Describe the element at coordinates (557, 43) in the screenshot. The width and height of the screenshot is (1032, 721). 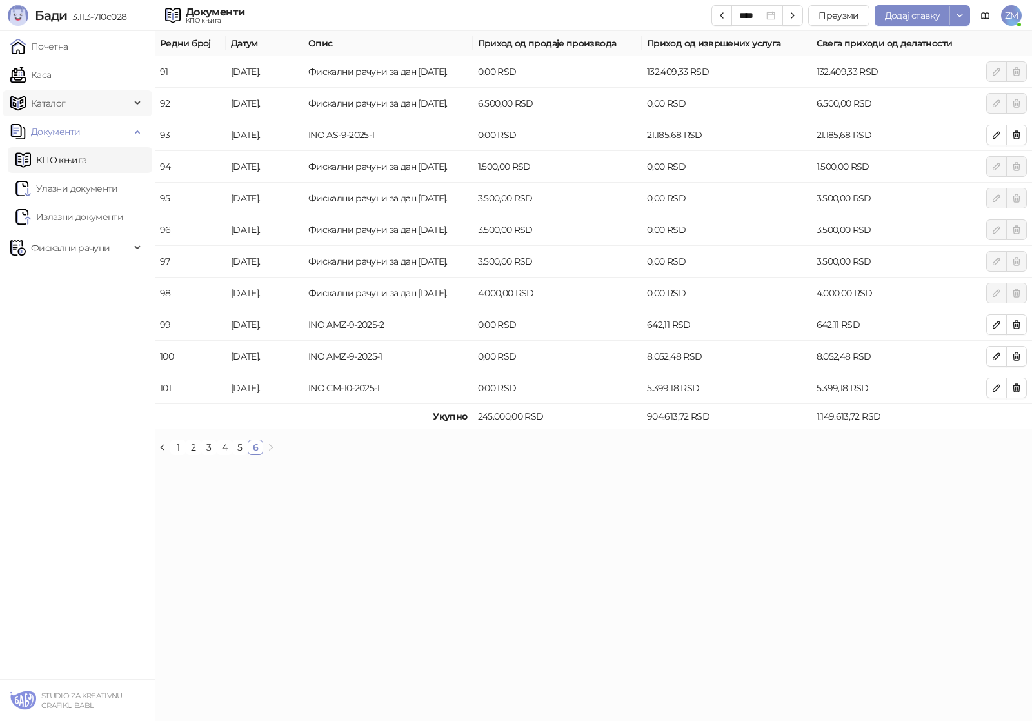
I see `th: Приход од продаје производа` at that location.